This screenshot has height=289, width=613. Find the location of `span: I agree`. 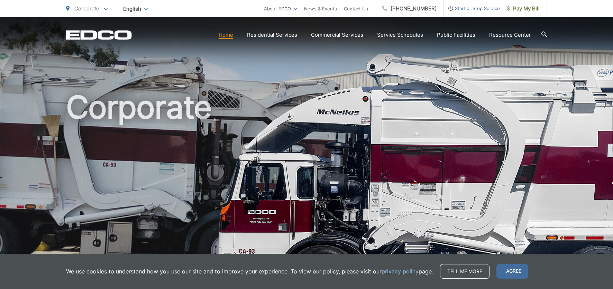

span: I agree is located at coordinates (512, 271).